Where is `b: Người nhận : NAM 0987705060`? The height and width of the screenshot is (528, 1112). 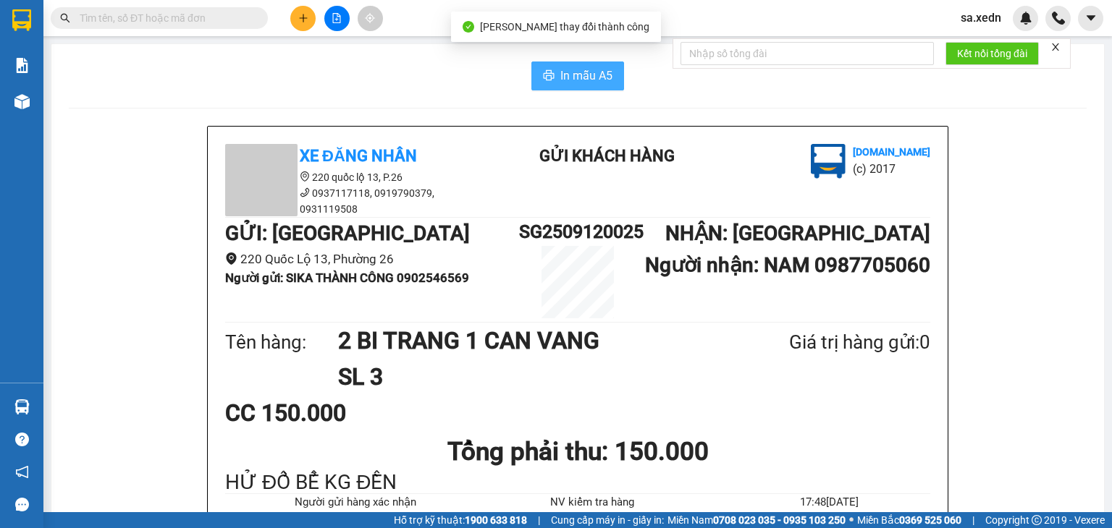
b: Người nhận : NAM 0987705060 is located at coordinates (788, 265).